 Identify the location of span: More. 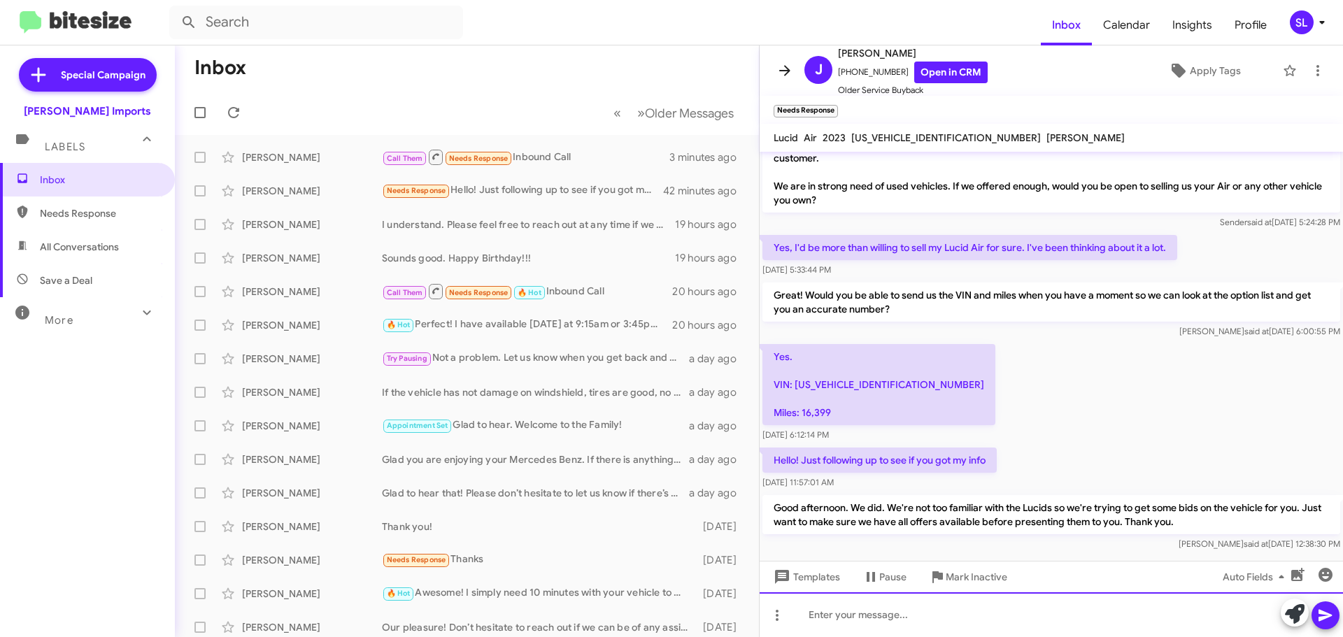
(59, 320).